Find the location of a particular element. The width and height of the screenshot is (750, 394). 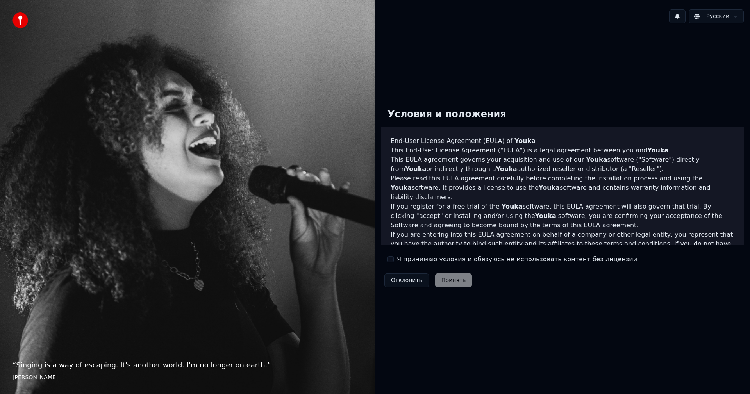

h3: End-User License Agreement (EULA) of is located at coordinates (562, 141).